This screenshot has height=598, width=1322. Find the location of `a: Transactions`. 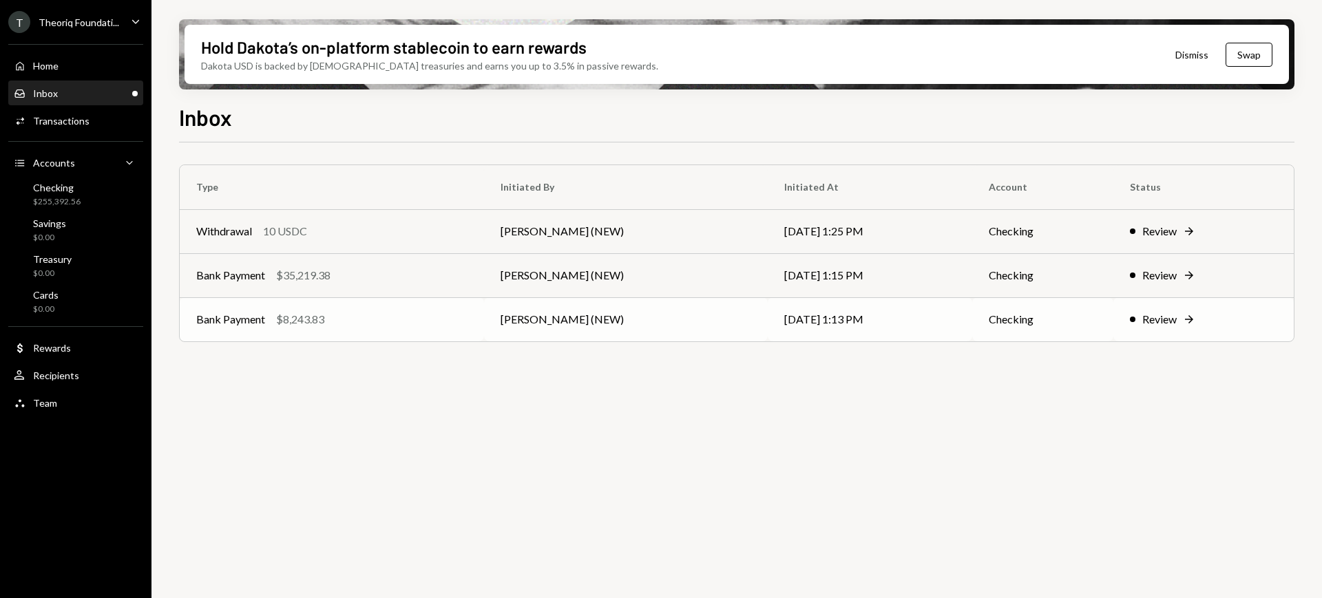

a: Transactions is located at coordinates (76, 120).